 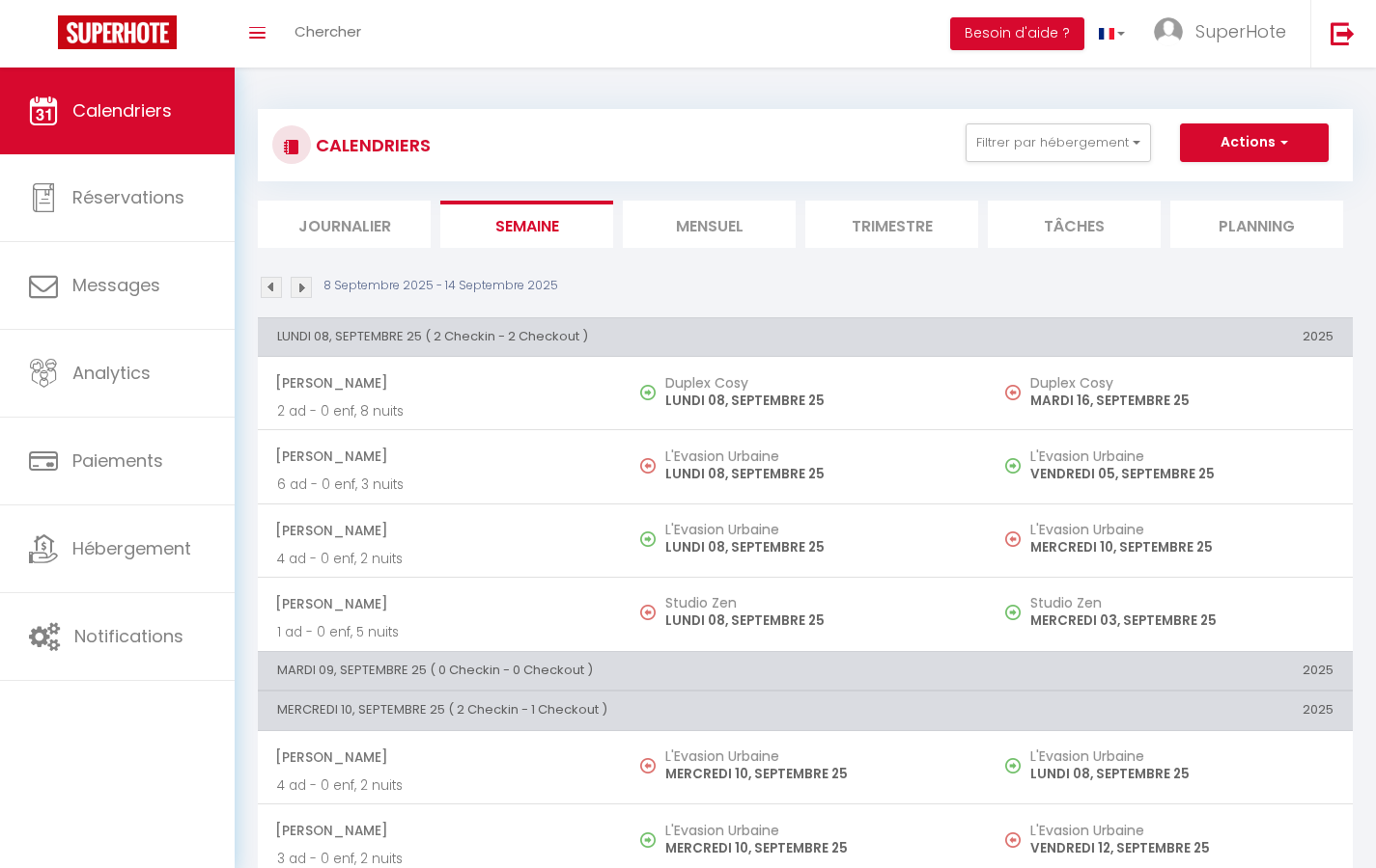 What do you see at coordinates (44, 37) in the screenshot?
I see `button: Ouvrir le widget de chat LiveChat` at bounding box center [44, 37].